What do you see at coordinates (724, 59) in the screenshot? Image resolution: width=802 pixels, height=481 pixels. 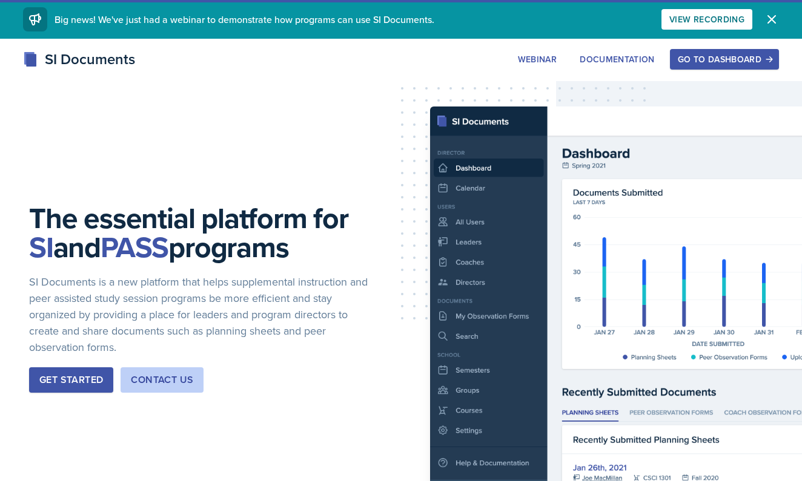 I see `div: Go to Dashboard` at bounding box center [724, 59].